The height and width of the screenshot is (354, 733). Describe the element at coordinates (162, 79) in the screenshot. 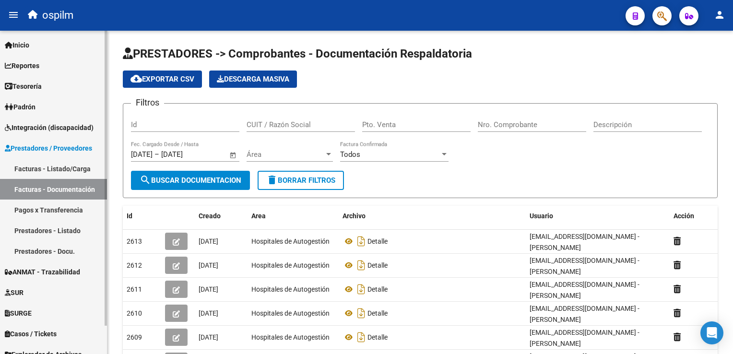

I see `button: Exportar CSV` at that location.